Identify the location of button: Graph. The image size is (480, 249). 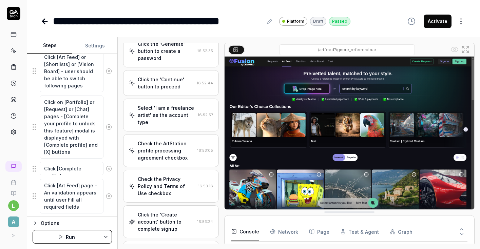
(401, 232).